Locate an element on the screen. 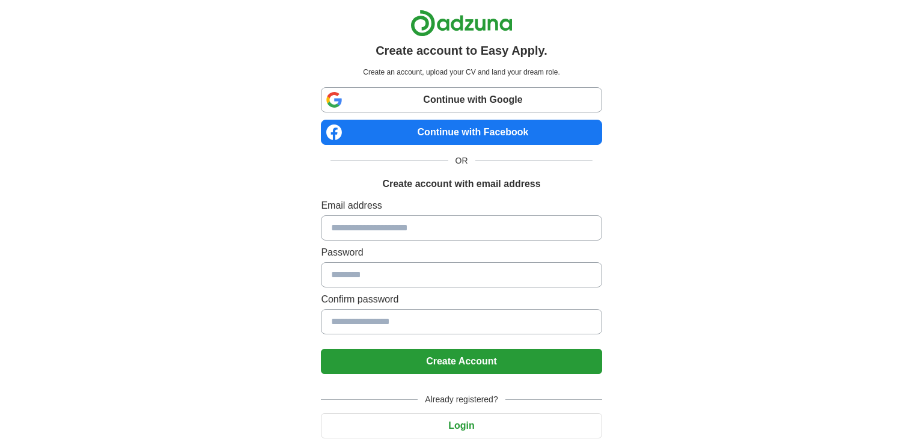 The width and height of the screenshot is (923, 439). h1: Create account with email address is located at coordinates (461, 184).